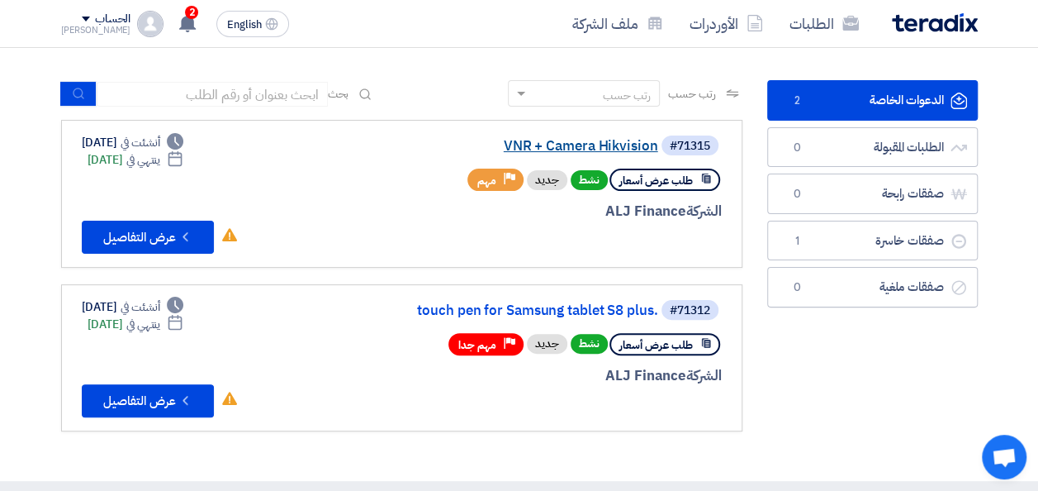 The height and width of the screenshot is (491, 1038). What do you see at coordinates (824, 23) in the screenshot?
I see `a: الطلبات` at bounding box center [824, 23].